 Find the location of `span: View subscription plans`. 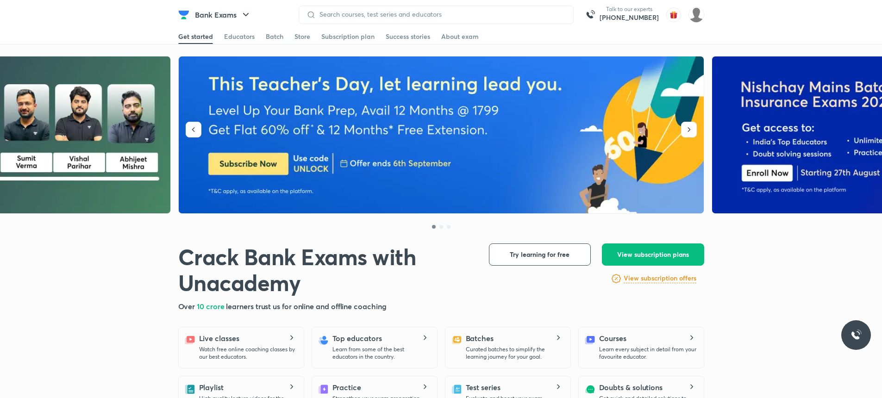

span: View subscription plans is located at coordinates (653, 255).